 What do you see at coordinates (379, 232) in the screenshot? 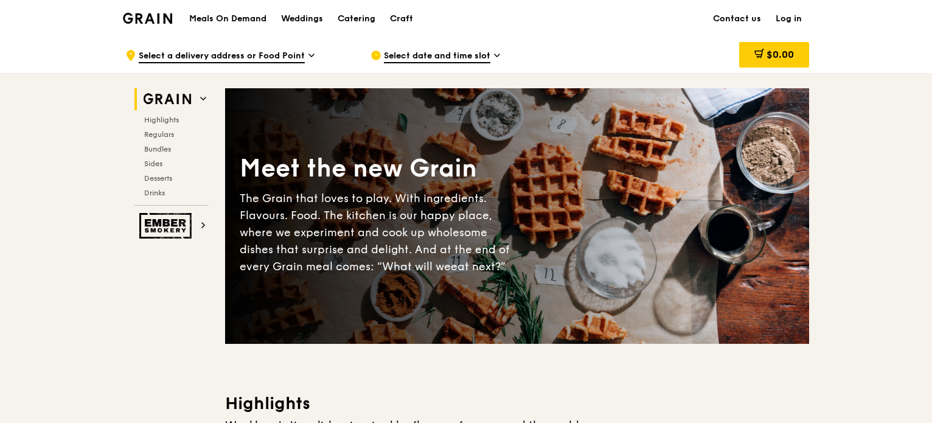
I see `div: The Grain that loves to play. With ingredients. Flavours. Food. The kitchen is our happy place, w...` at bounding box center [379, 232].